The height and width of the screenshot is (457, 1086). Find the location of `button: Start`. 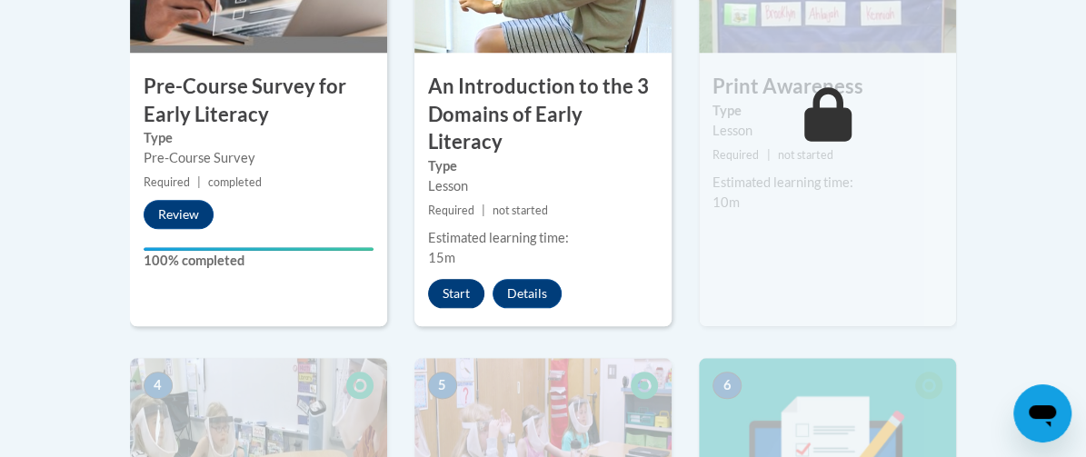

button: Start is located at coordinates (456, 294).